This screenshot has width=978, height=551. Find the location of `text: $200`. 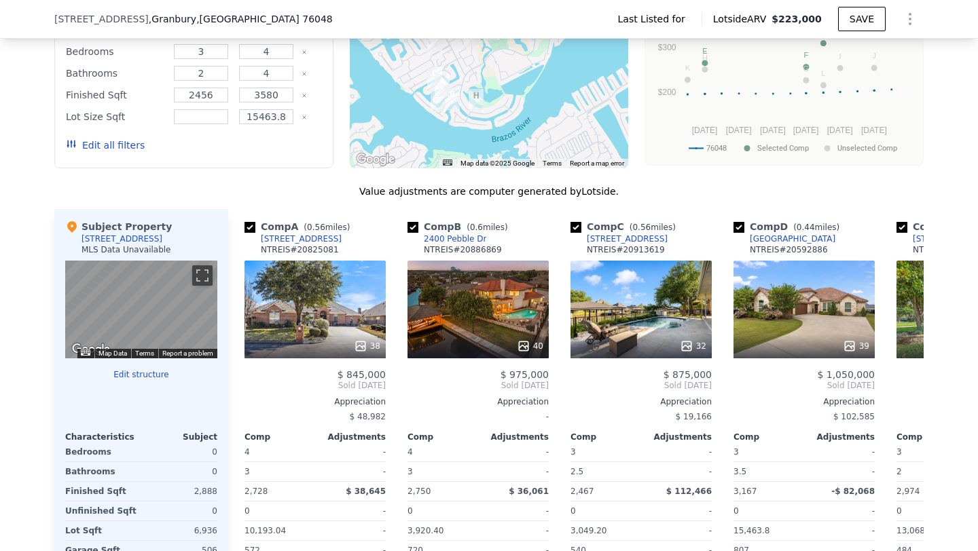

text: $200 is located at coordinates (667, 92).